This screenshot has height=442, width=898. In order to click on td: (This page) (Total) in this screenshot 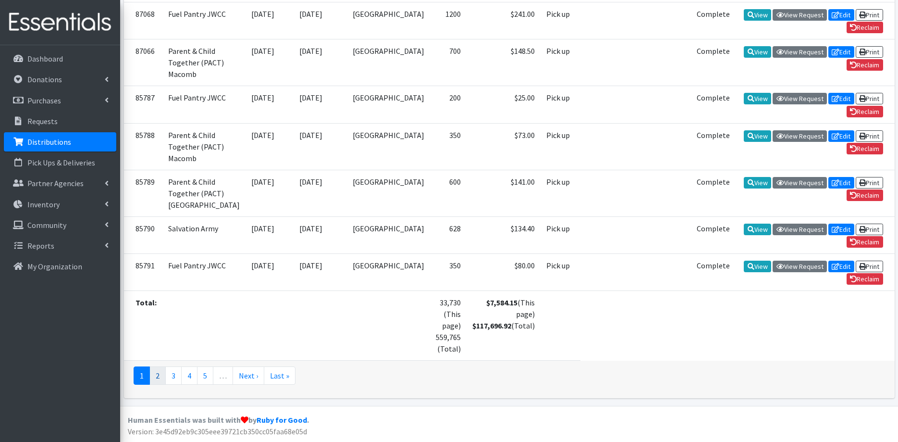, I will do `click(504, 325)`.